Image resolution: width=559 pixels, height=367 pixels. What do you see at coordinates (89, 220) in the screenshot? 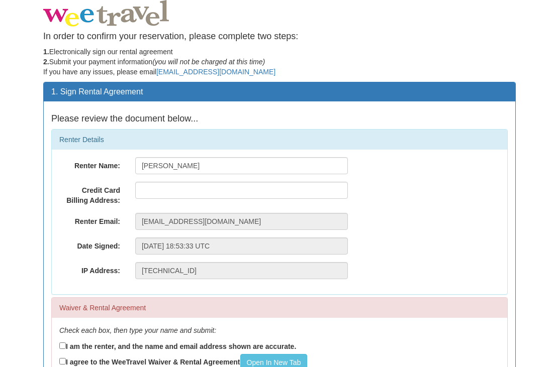
I see `label: Renter Email:` at bounding box center [89, 220].